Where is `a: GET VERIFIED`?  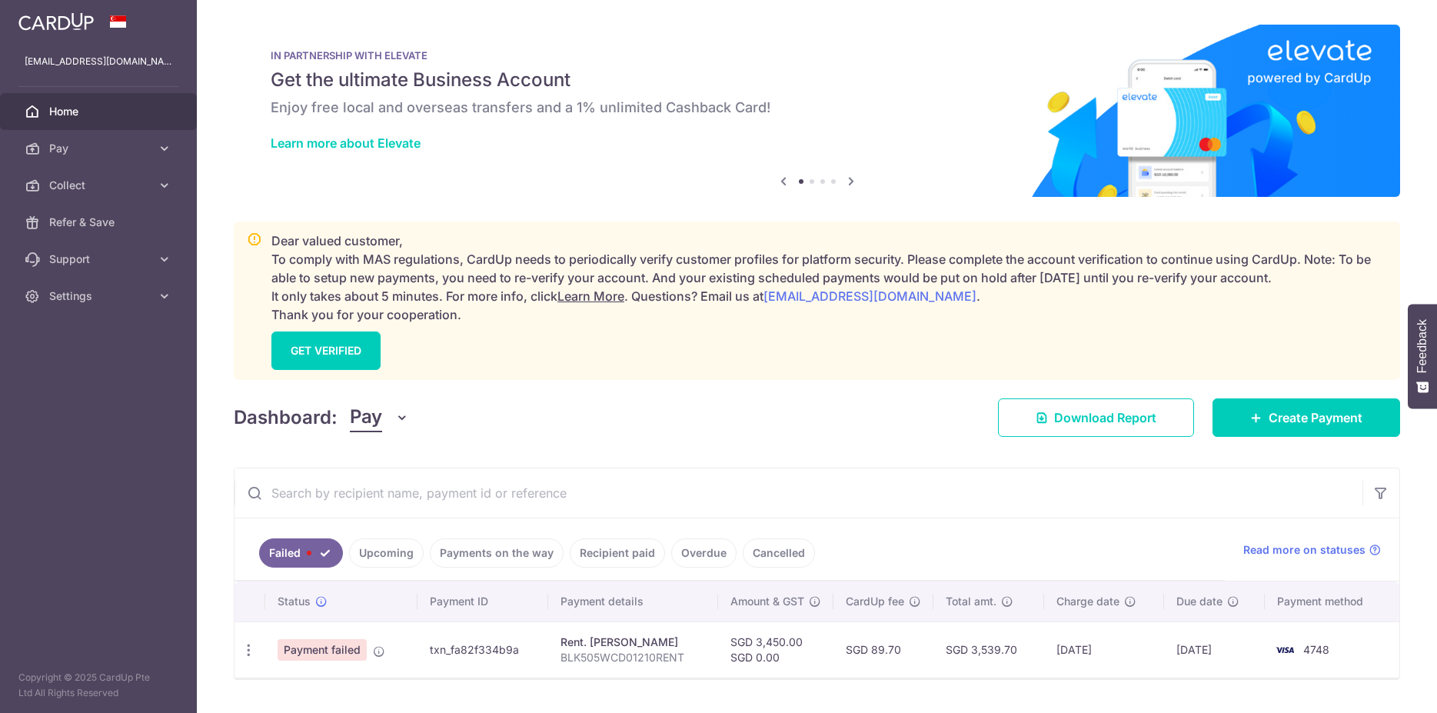 a: GET VERIFIED is located at coordinates (326, 351).